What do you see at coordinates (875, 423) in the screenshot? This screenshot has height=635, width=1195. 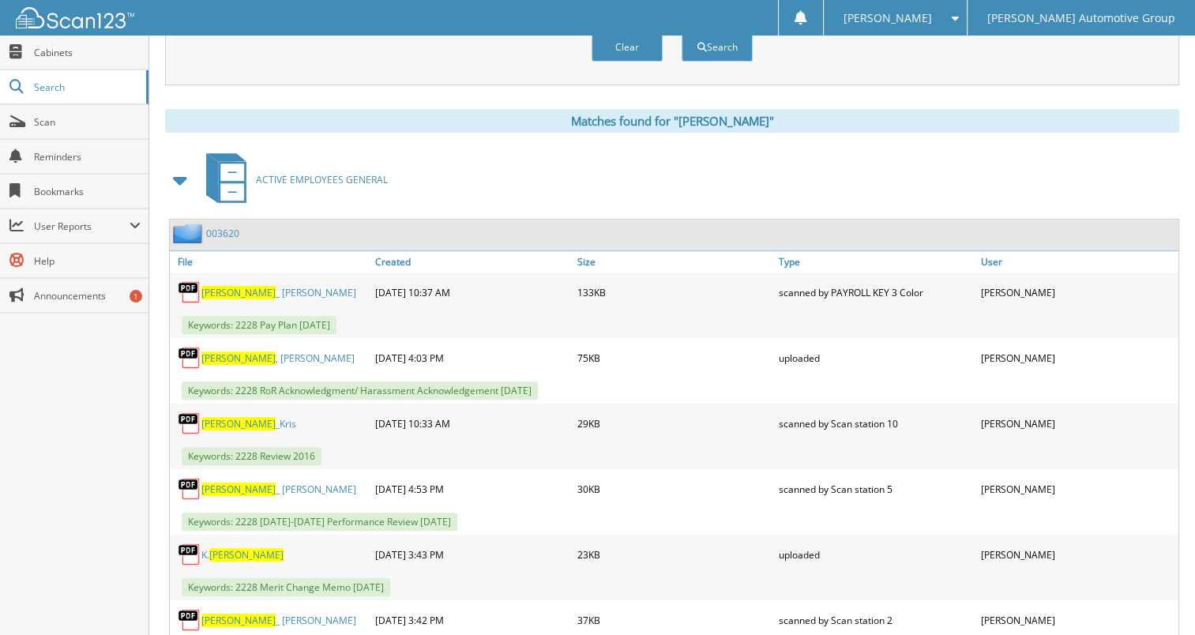 I see `div: scanned by Scan station 10` at bounding box center [875, 423].